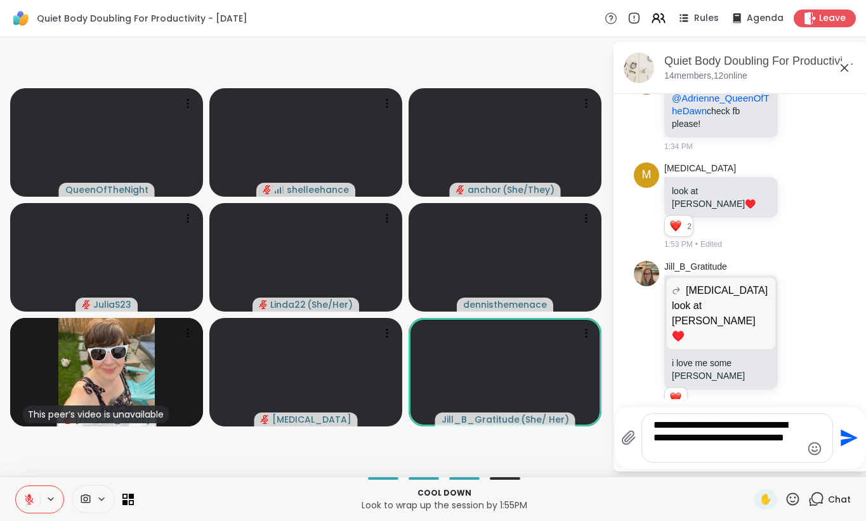 The image size is (866, 521). I want to click on span: Edited, so click(711, 244).